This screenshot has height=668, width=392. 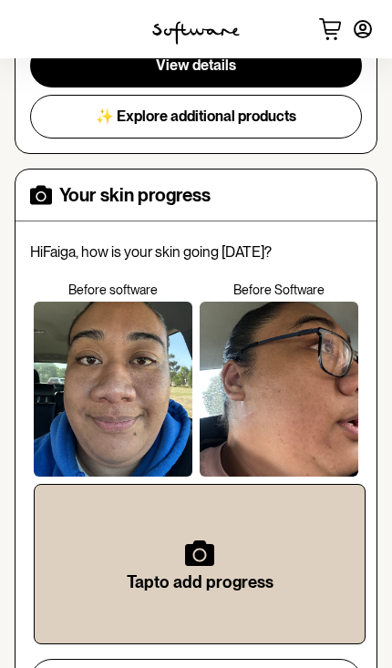 What do you see at coordinates (200, 582) in the screenshot?
I see `h6: Tap to add progress` at bounding box center [200, 582].